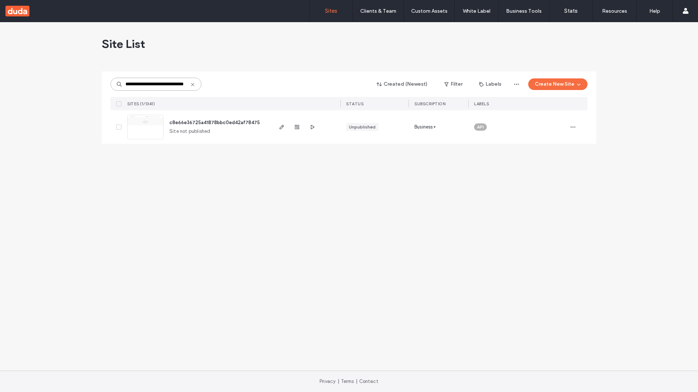 The image size is (698, 392). I want to click on span: SUBSCRIPTION, so click(429, 104).